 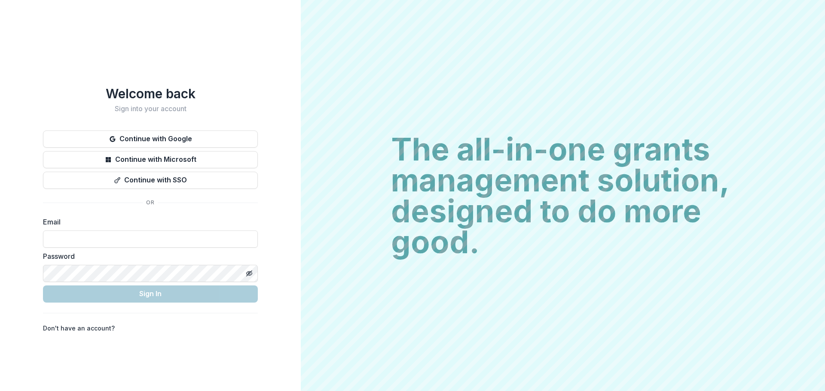 What do you see at coordinates (148, 257) in the screenshot?
I see `label: Password` at bounding box center [148, 257].